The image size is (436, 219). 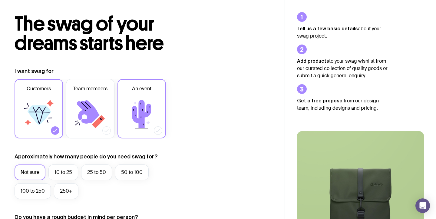 I want to click on label: 100 to 250, so click(x=33, y=191).